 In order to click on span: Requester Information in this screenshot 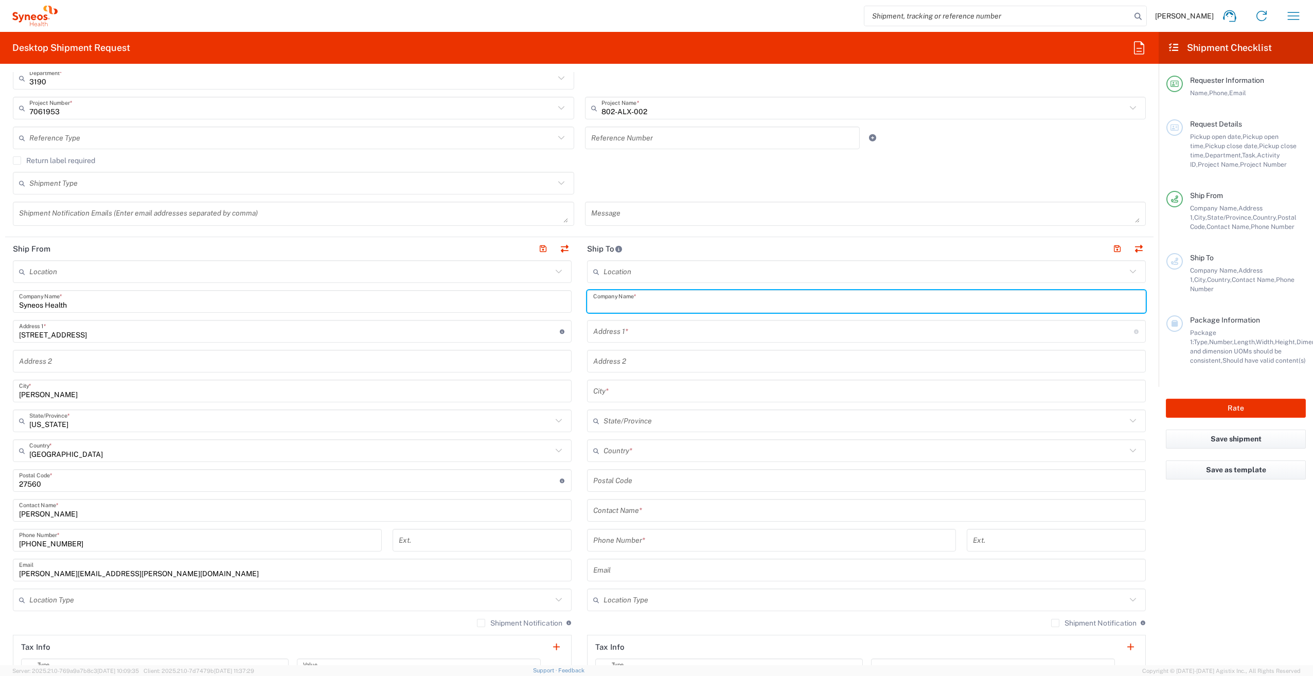, I will do `click(1227, 80)`.